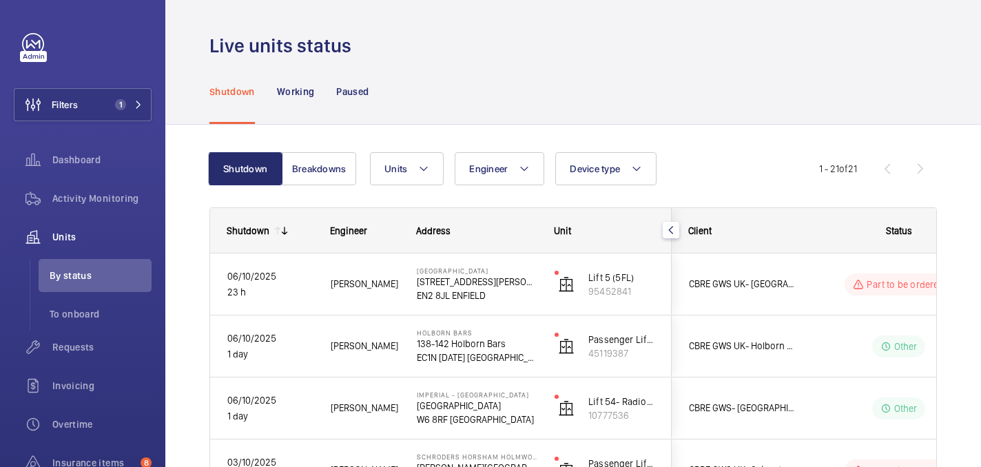 The height and width of the screenshot is (467, 981). I want to click on span: CBRE GWS UK- Holborn Bars, so click(742, 346).